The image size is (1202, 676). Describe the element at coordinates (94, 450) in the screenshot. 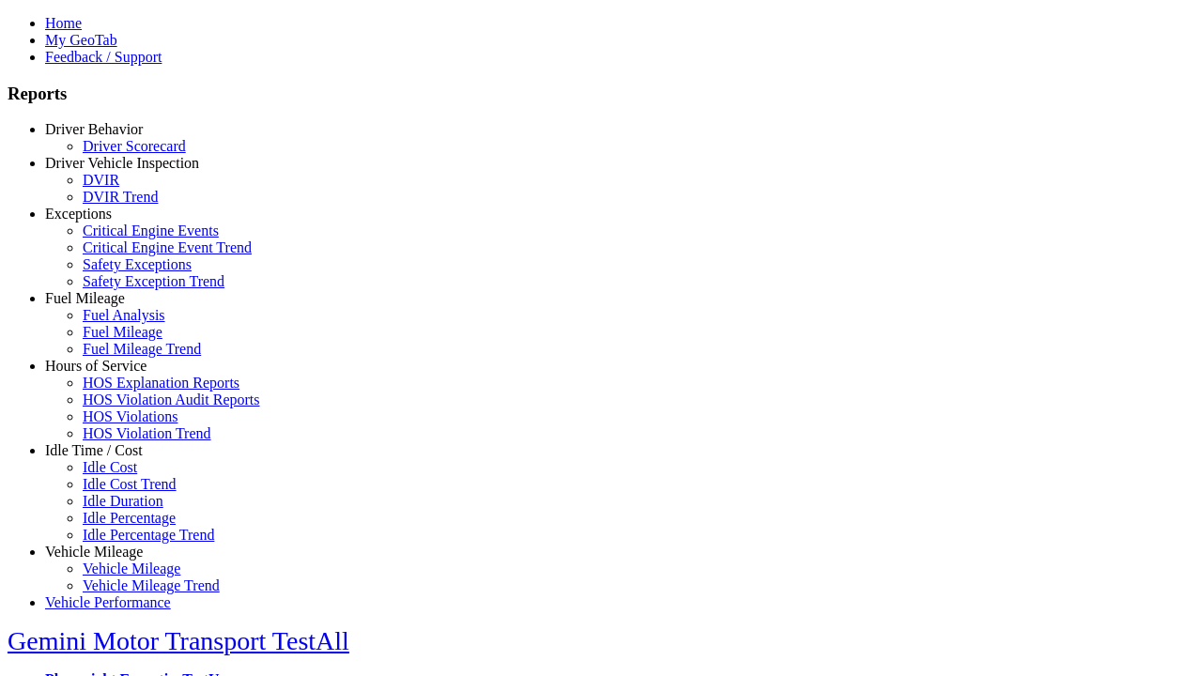

I see `a: Idle Time / Cost` at that location.